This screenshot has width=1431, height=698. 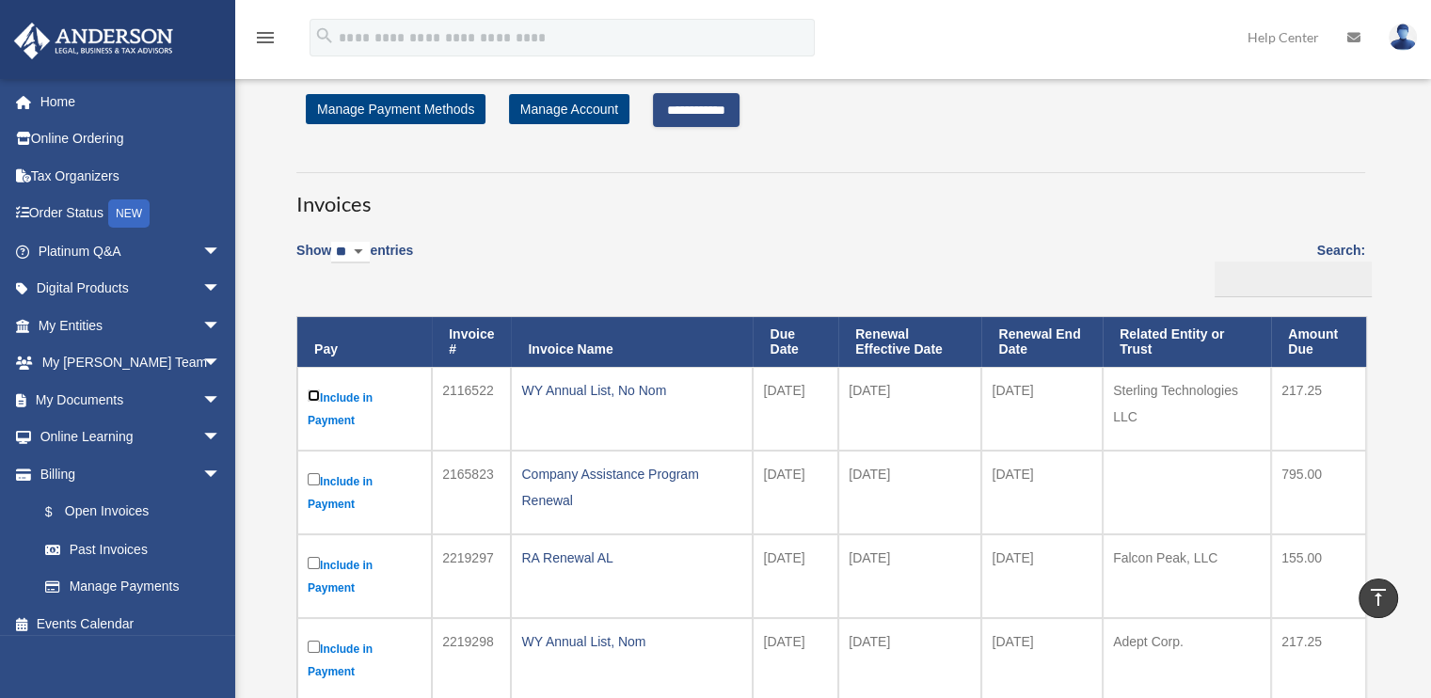 What do you see at coordinates (1187, 408) in the screenshot?
I see `td: Sterling Technologies LLC` at bounding box center [1187, 408].